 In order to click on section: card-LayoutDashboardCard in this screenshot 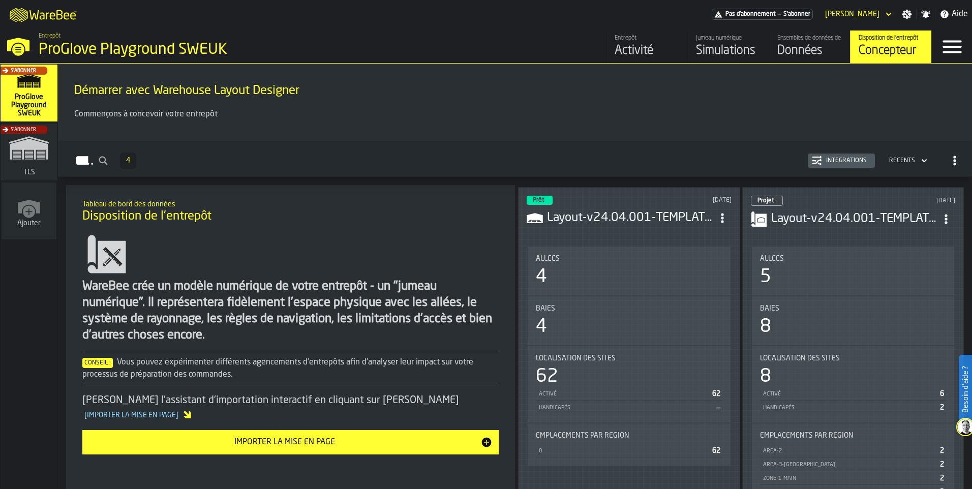, I will do `click(629, 356)`.